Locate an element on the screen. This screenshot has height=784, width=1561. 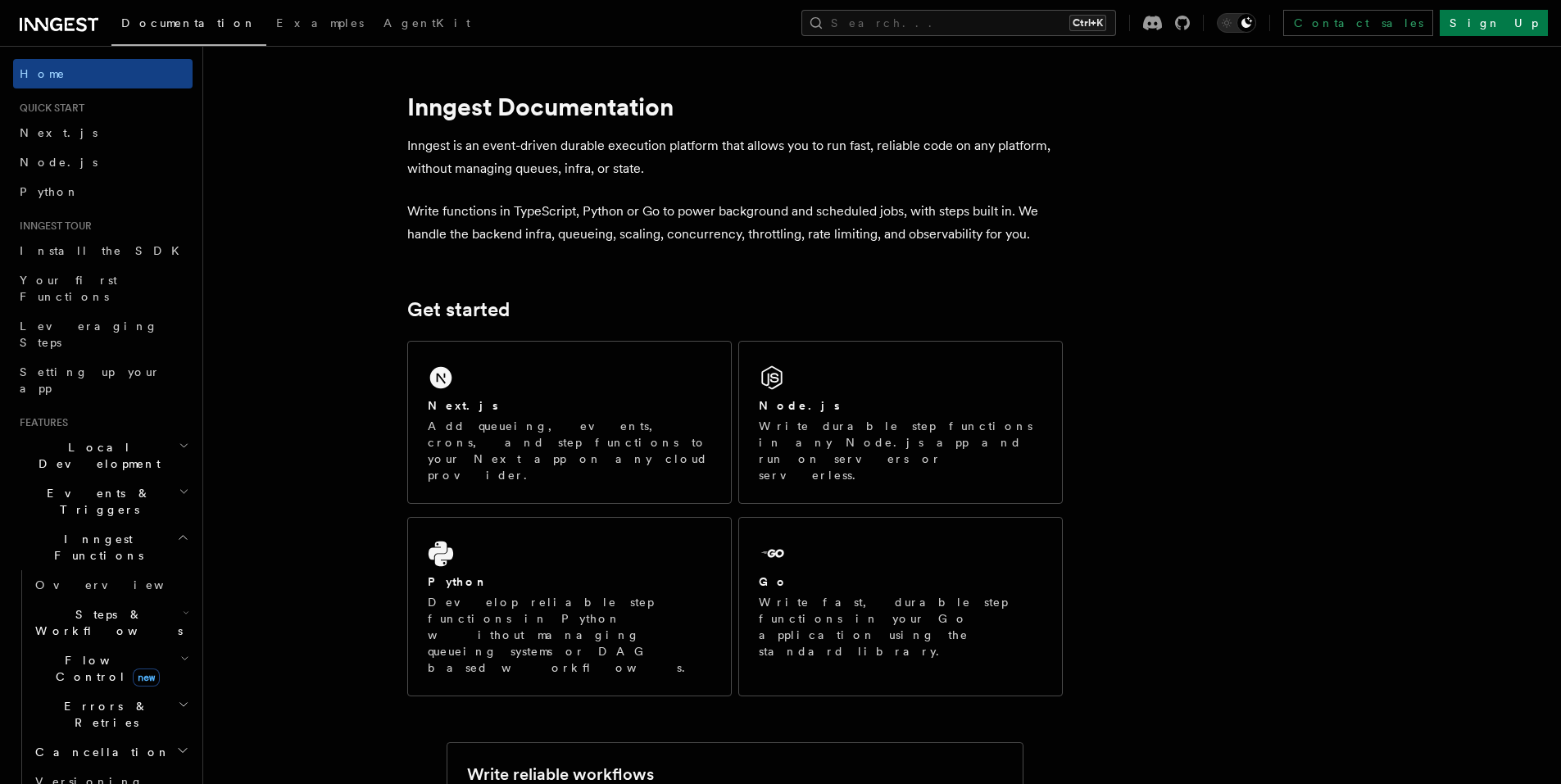
a: Documentation is located at coordinates (189, 25).